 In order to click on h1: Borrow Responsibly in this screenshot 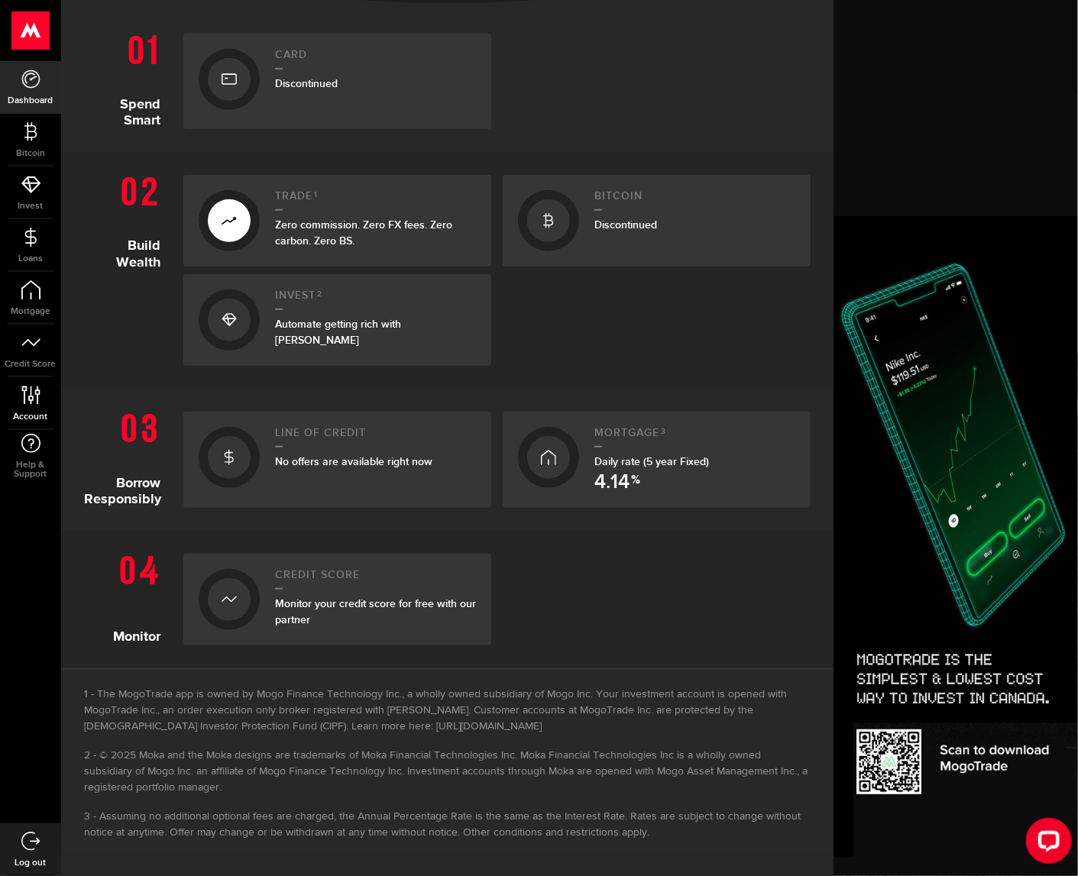, I will do `click(128, 456)`.